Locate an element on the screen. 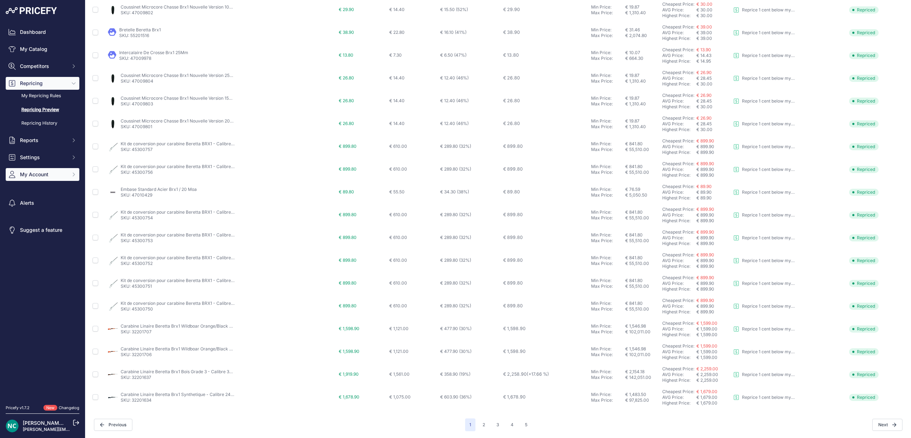  a: SKU: 47010429 is located at coordinates (136, 195).